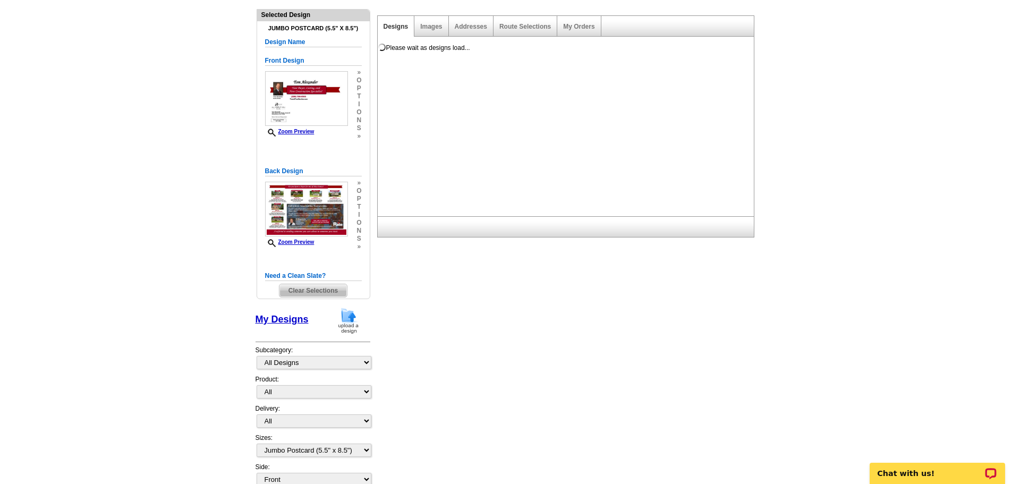 The width and height of the screenshot is (1012, 484). I want to click on a: Designs, so click(396, 27).